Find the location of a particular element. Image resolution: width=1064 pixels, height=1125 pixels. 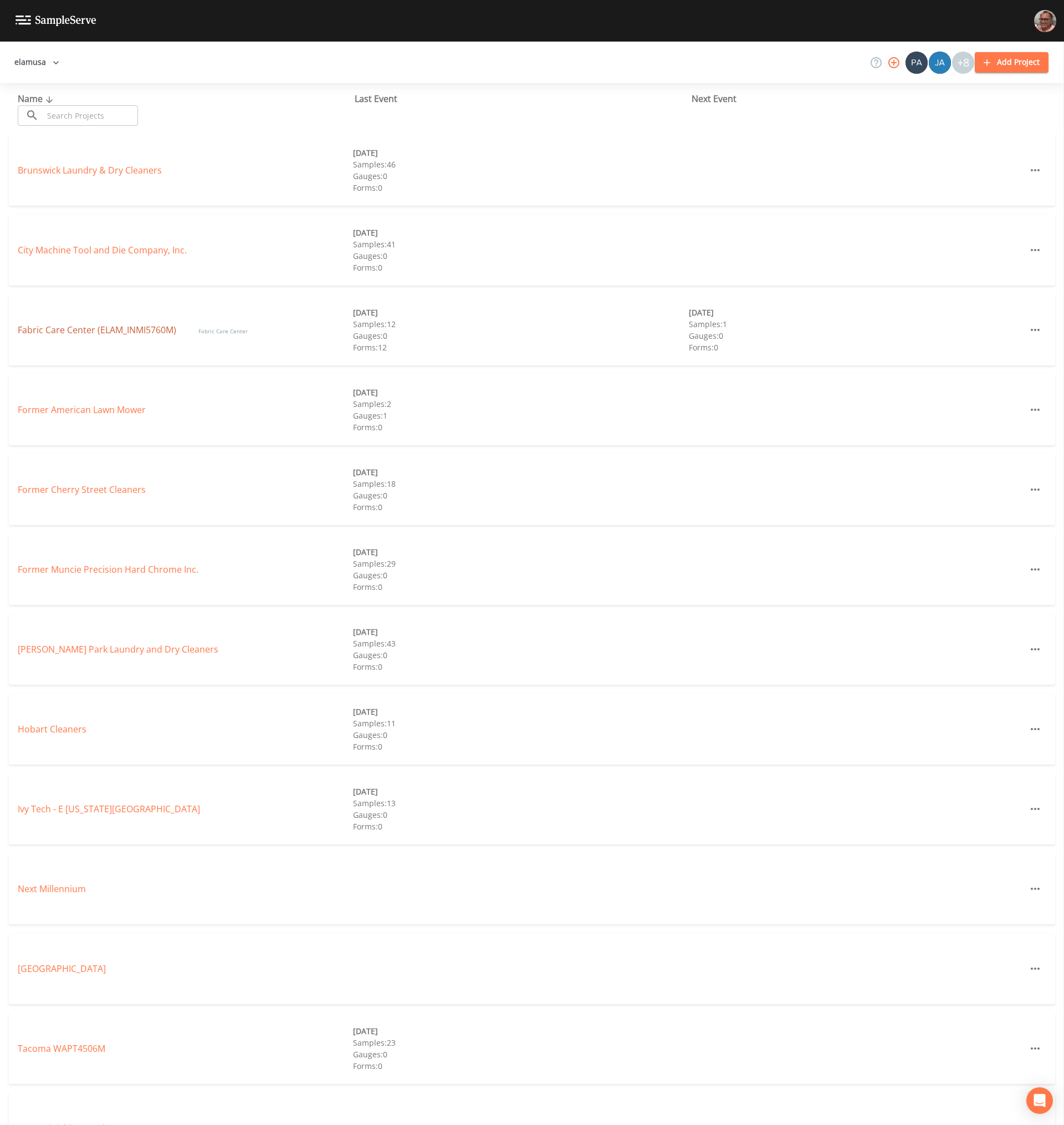

button: Add Project is located at coordinates (1011, 62).